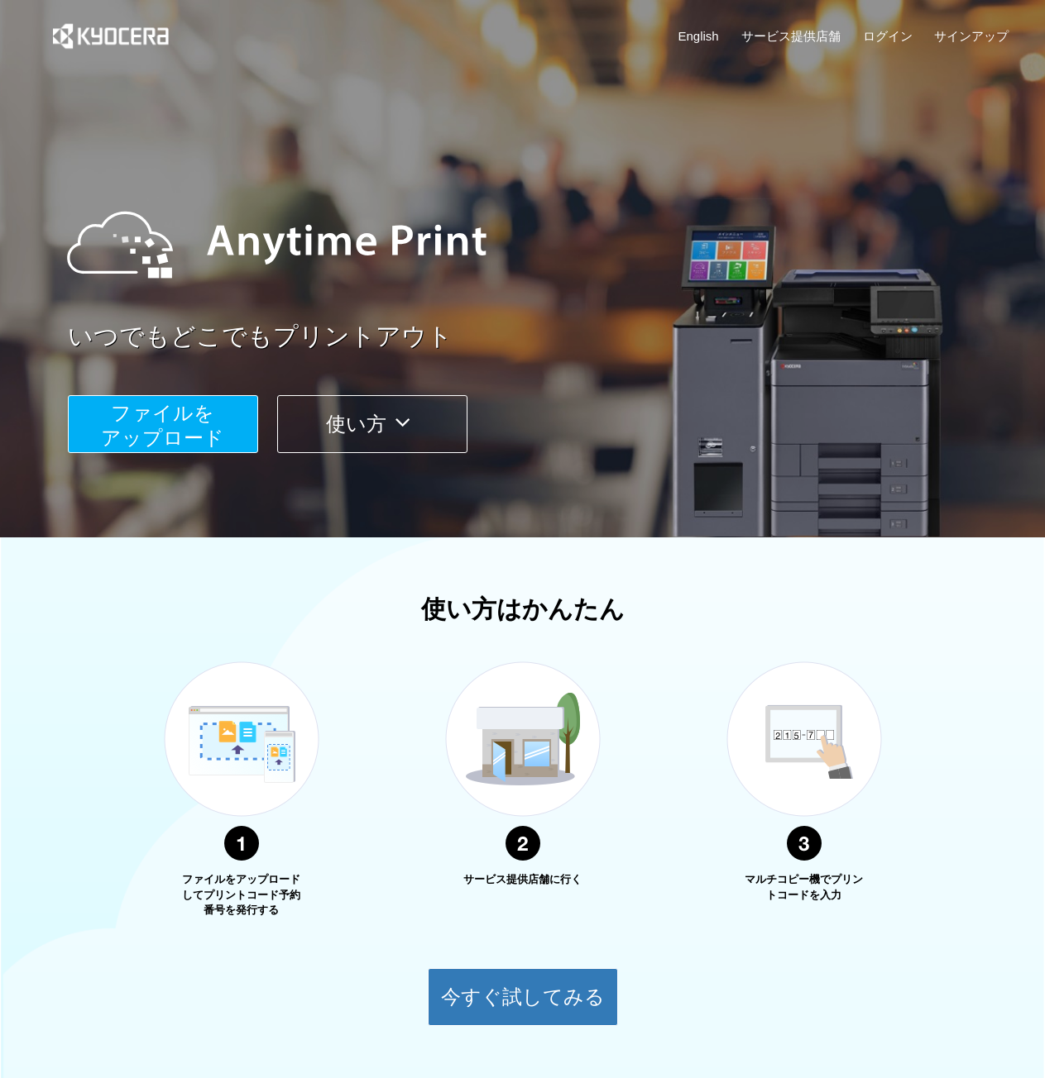  What do you see at coordinates (241, 896) in the screenshot?
I see `p: ファイルをアップロードしてプリントコード予約番号を発行する` at bounding box center [241, 896].